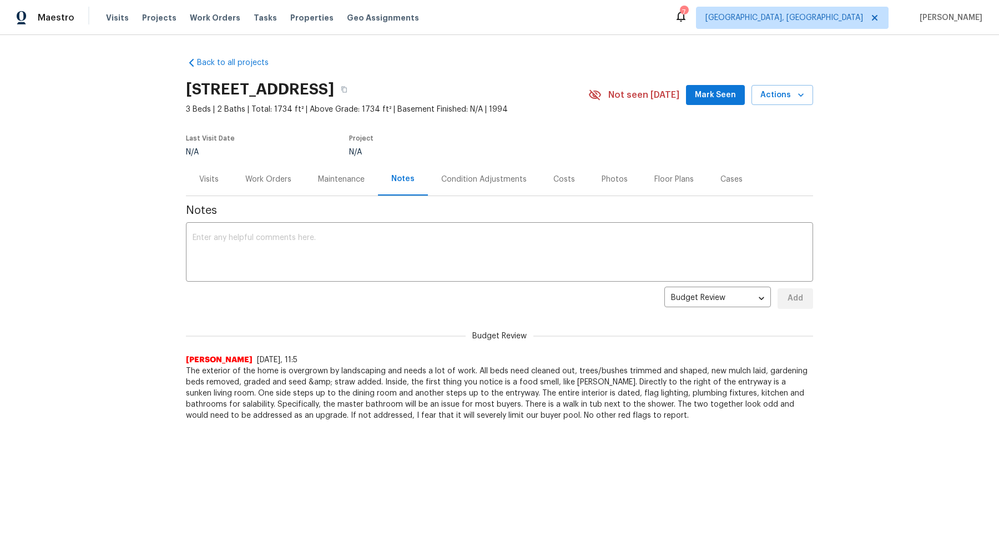  What do you see at coordinates (210, 138) in the screenshot?
I see `span: Last Visit Date` at bounding box center [210, 138].